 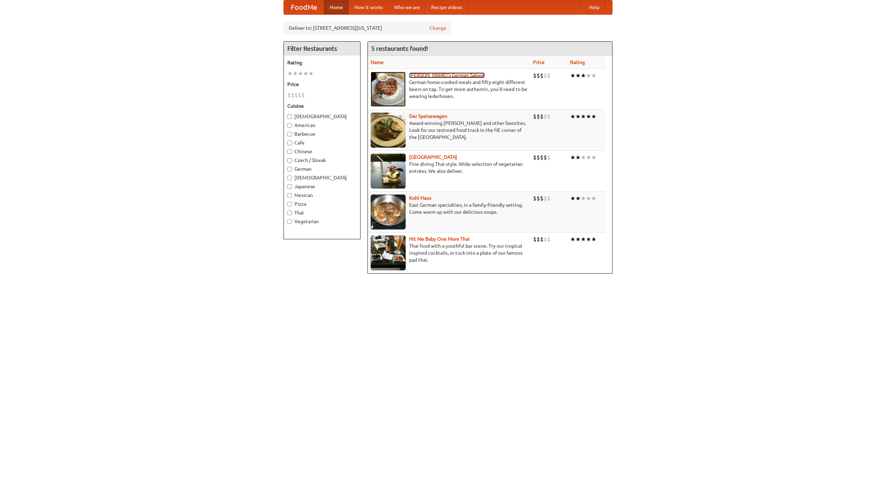 I want to click on a: Who we are, so click(x=407, y=7).